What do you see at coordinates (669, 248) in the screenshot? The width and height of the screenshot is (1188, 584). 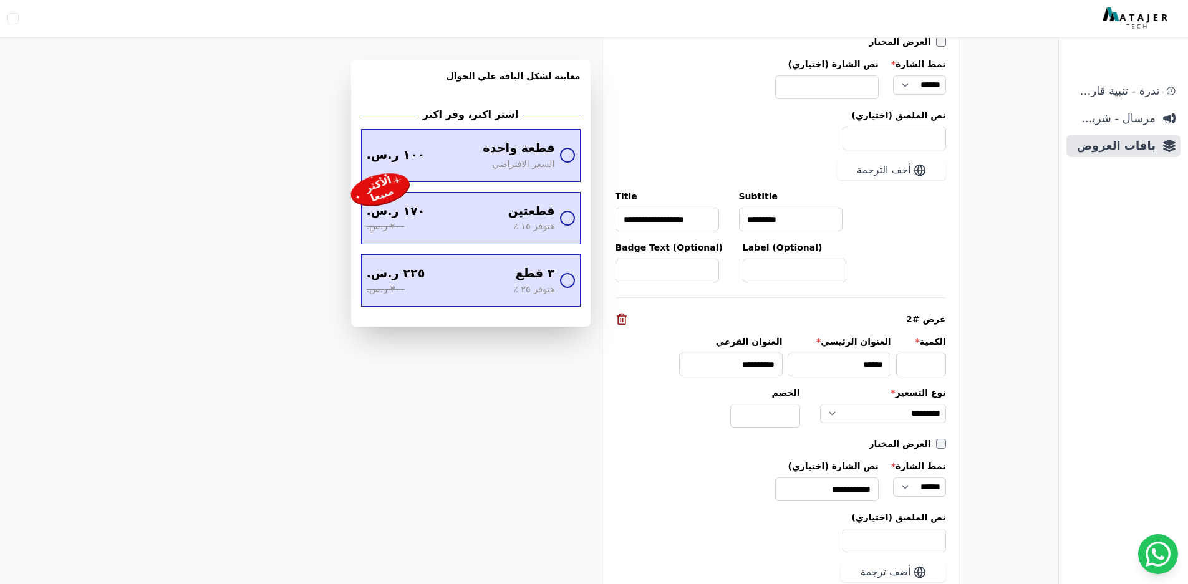 I see `label: Badge Text (Optional)` at bounding box center [669, 248].